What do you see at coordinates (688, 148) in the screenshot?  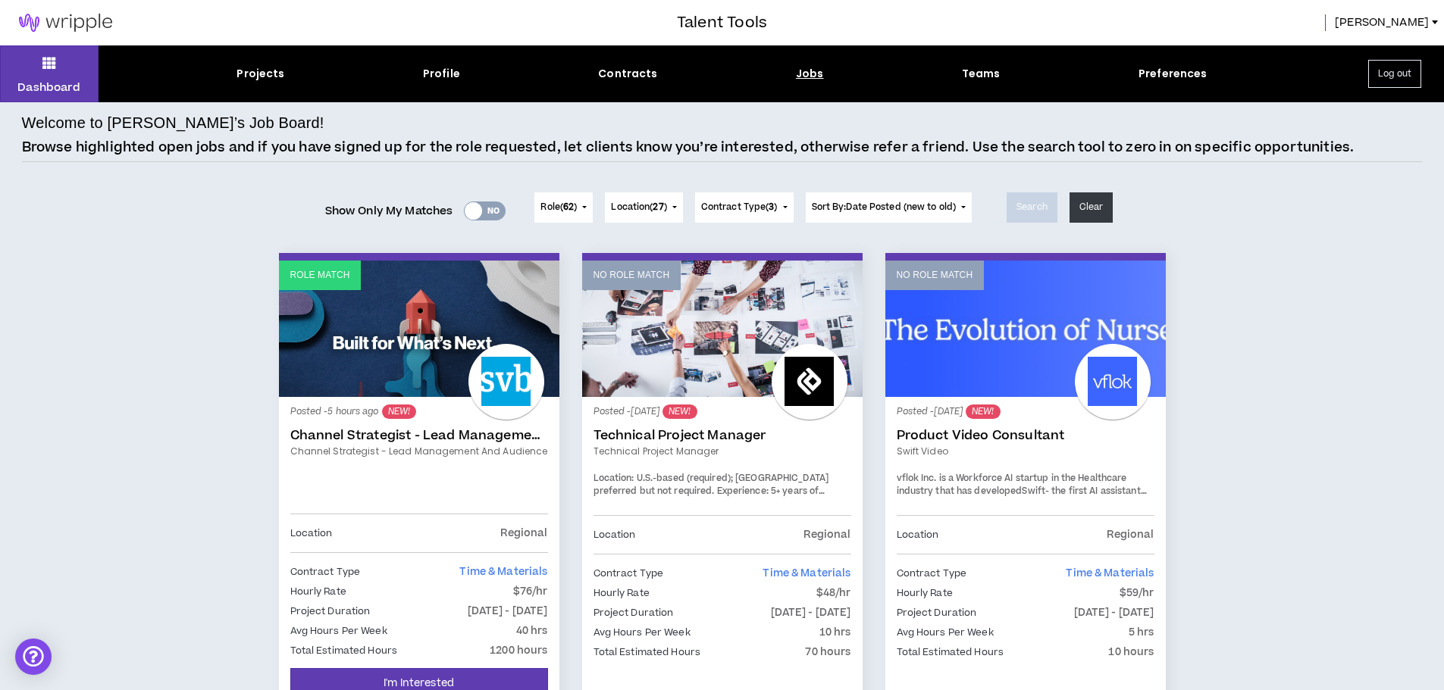 I see `p: Browse highlighted open jobs and if you have signed up for the role requested, let clients know y...` at bounding box center [688, 148].